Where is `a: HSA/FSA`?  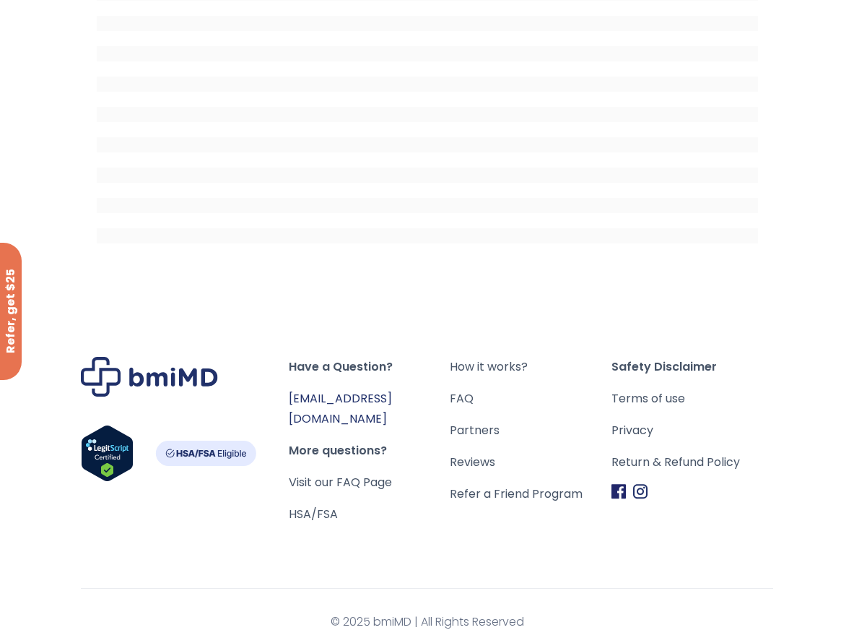 a: HSA/FSA is located at coordinates (313, 513).